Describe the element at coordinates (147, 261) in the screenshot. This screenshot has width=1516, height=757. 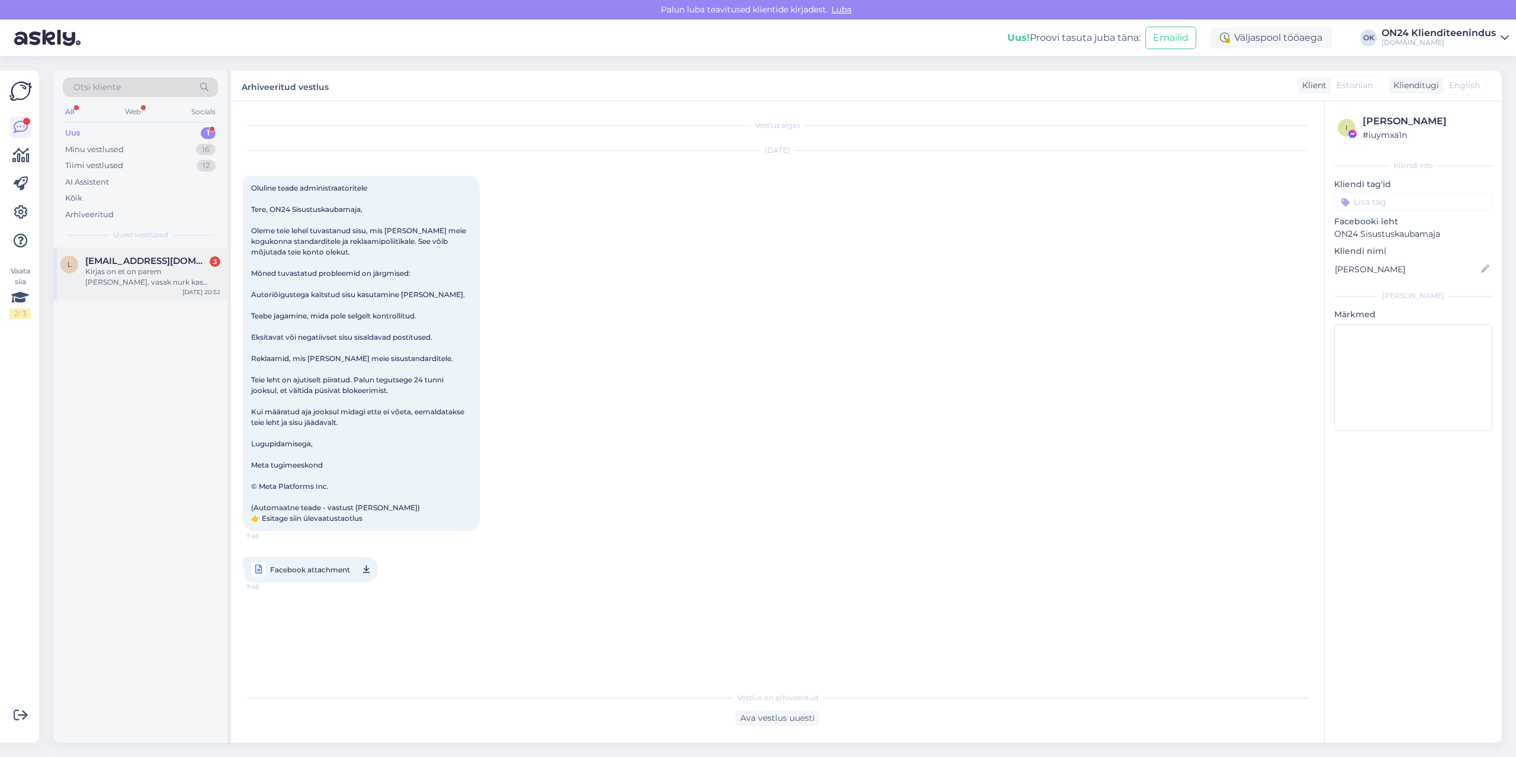
I see `span: loorist.anette81@gmail.com` at that location.